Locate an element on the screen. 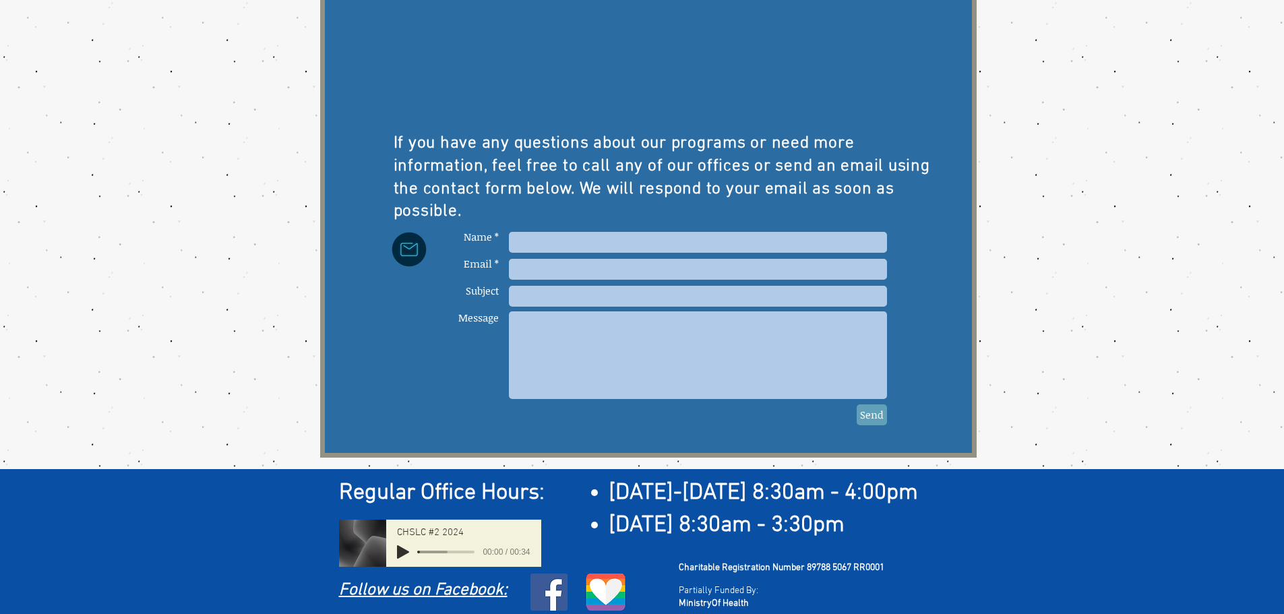 The image size is (1284, 614). span: CHSLC #2 2024 is located at coordinates (430, 532).